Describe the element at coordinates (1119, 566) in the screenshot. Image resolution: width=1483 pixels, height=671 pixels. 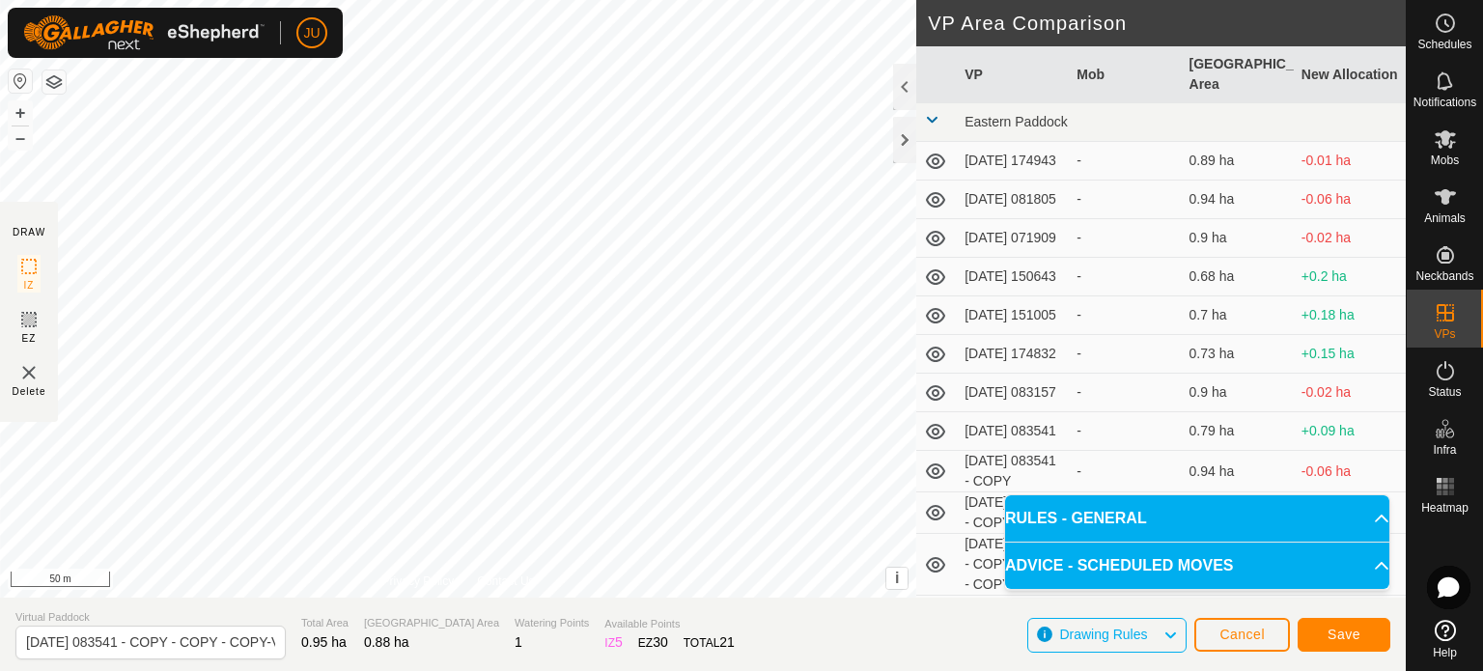
I see `span: ADVICE - SCHEDULED MOVES` at that location.